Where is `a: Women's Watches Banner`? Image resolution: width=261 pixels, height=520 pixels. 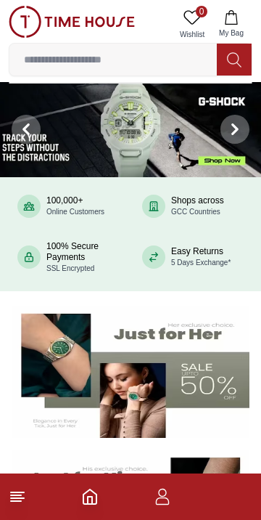
a: Women's Watches Banner is located at coordinates (131, 372).